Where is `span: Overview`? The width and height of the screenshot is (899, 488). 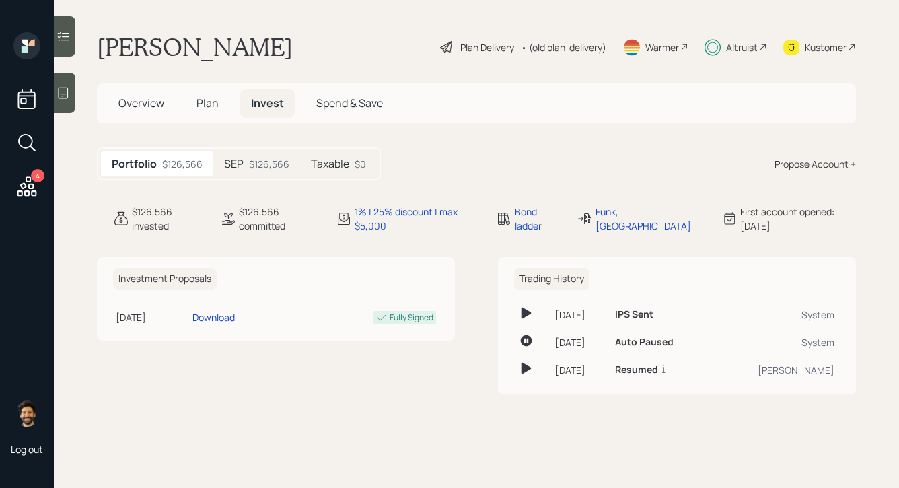 span: Overview is located at coordinates (141, 103).